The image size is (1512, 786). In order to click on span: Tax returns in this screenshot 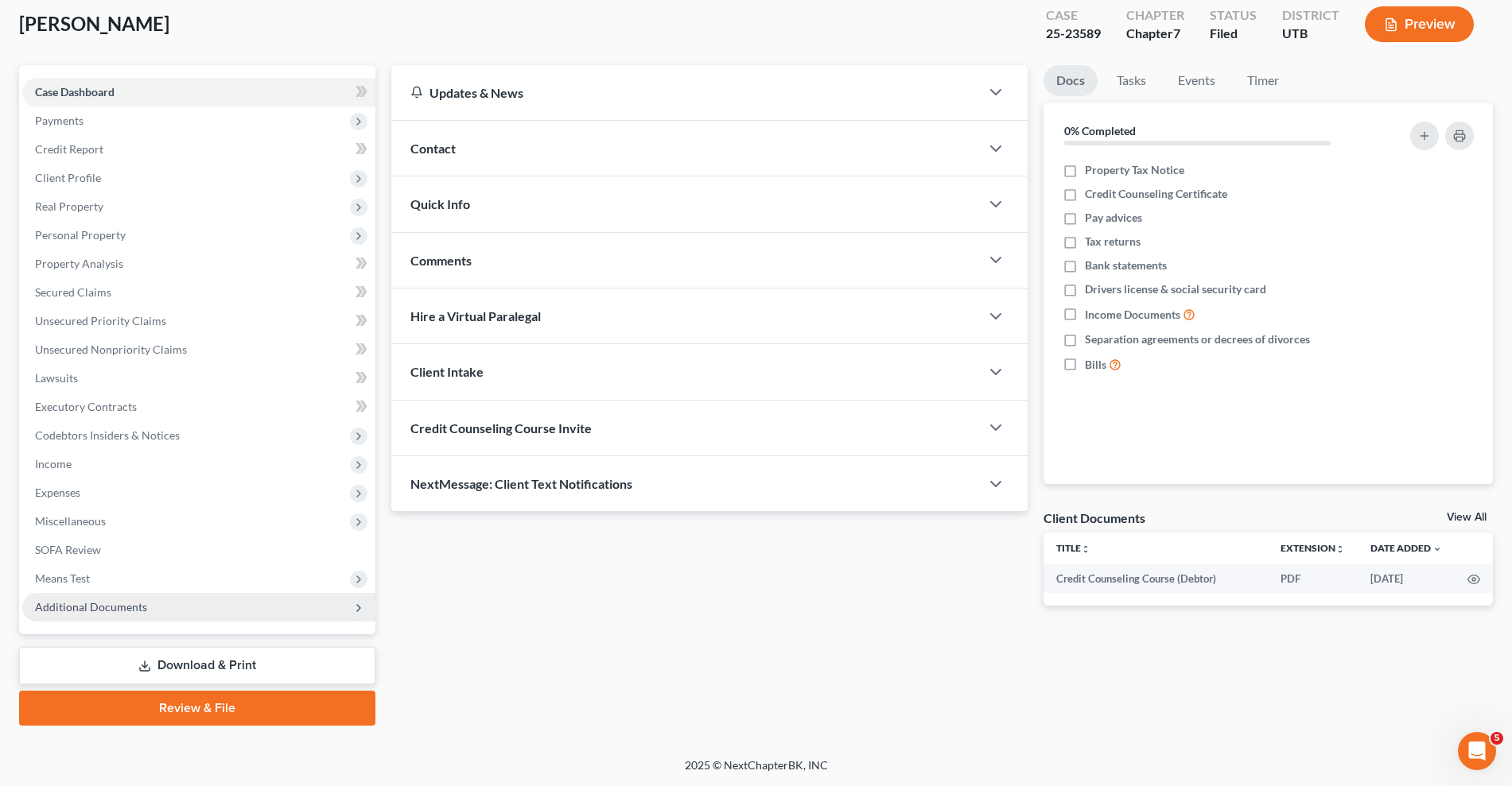, I will do `click(1113, 242)`.